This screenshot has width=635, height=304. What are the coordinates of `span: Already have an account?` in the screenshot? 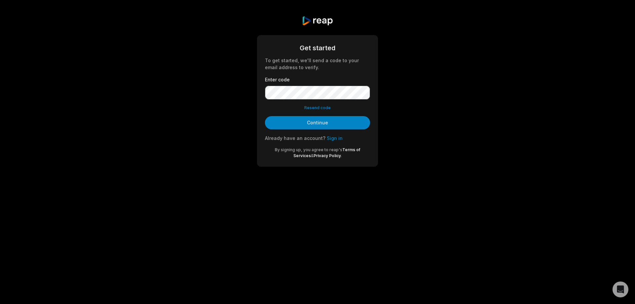 It's located at (295, 138).